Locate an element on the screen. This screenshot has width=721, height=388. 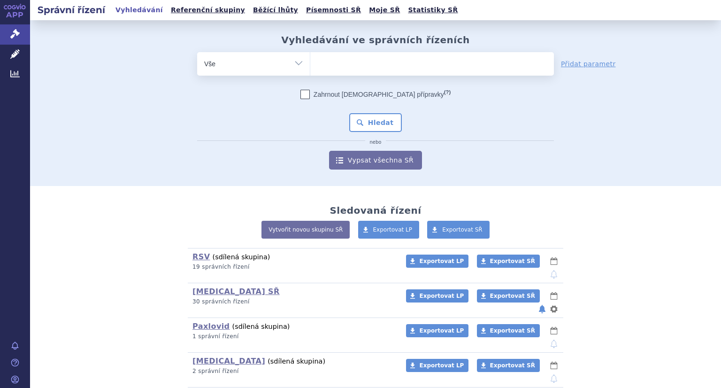
button: nastavení is located at coordinates (554, 309).